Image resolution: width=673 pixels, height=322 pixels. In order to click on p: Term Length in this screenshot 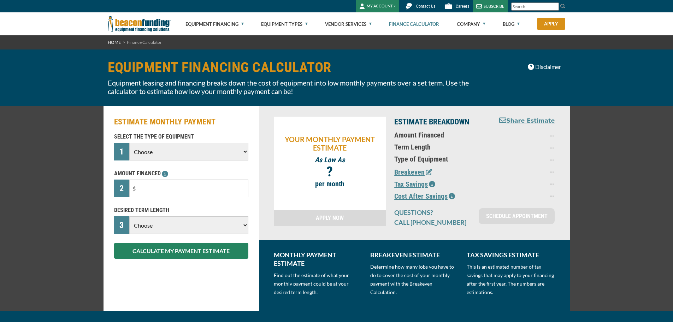, I will do `click(439, 147)`.